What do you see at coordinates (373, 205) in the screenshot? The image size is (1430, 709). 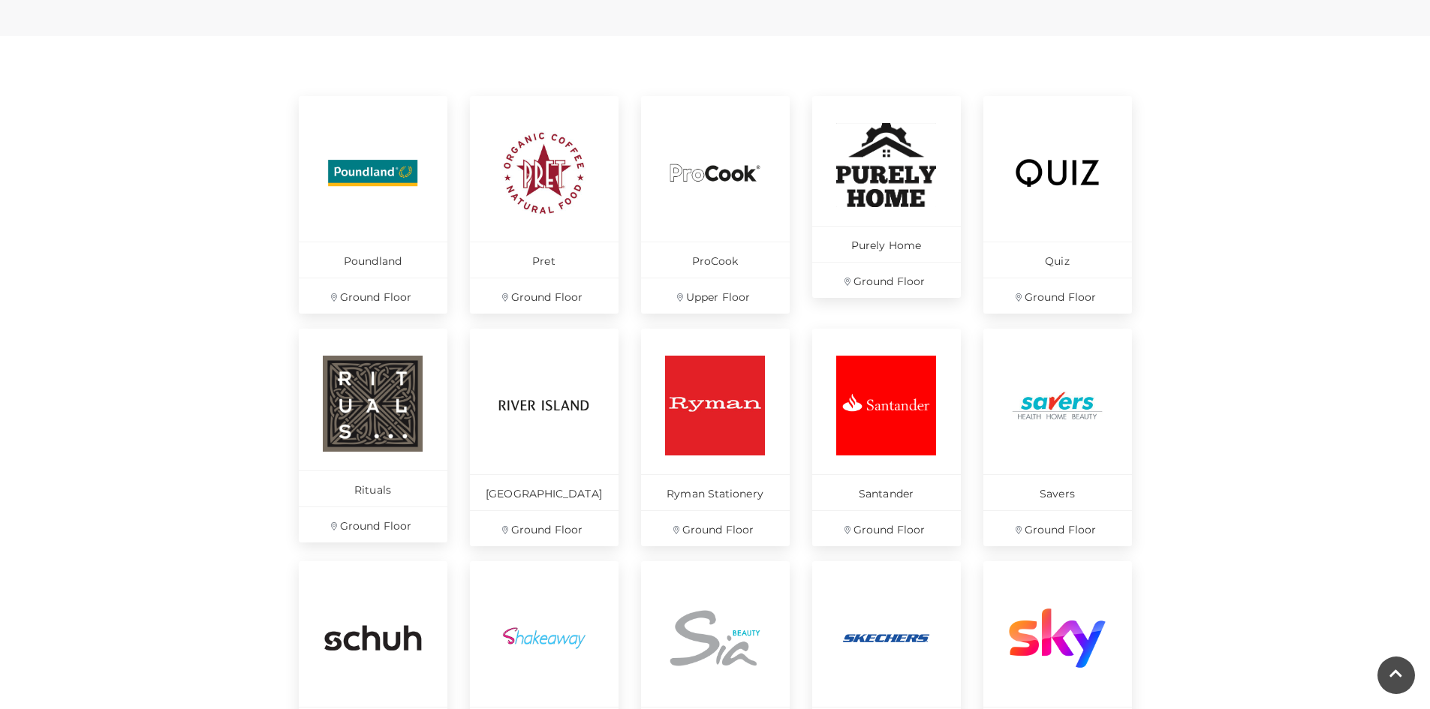 I see `a: Poundland Ground Floor` at bounding box center [373, 205].